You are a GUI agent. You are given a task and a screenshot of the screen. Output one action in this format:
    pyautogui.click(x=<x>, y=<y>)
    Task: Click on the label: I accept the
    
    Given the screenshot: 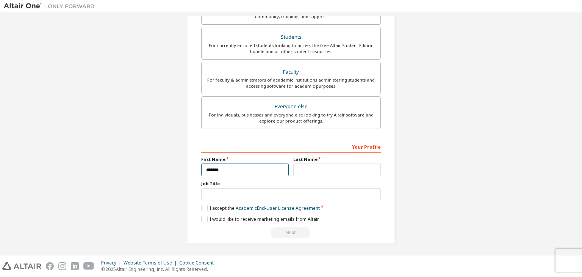 What is the action you would take?
    pyautogui.click(x=260, y=208)
    